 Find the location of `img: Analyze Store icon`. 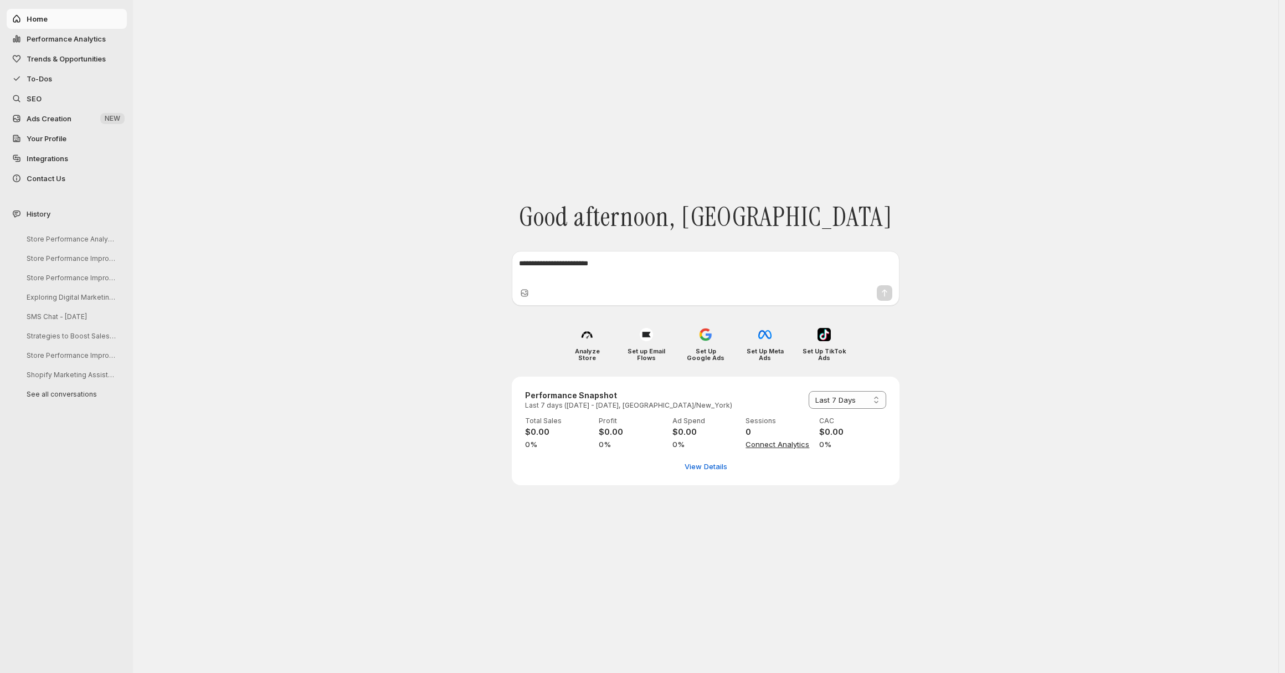

img: Analyze Store icon is located at coordinates (587, 334).